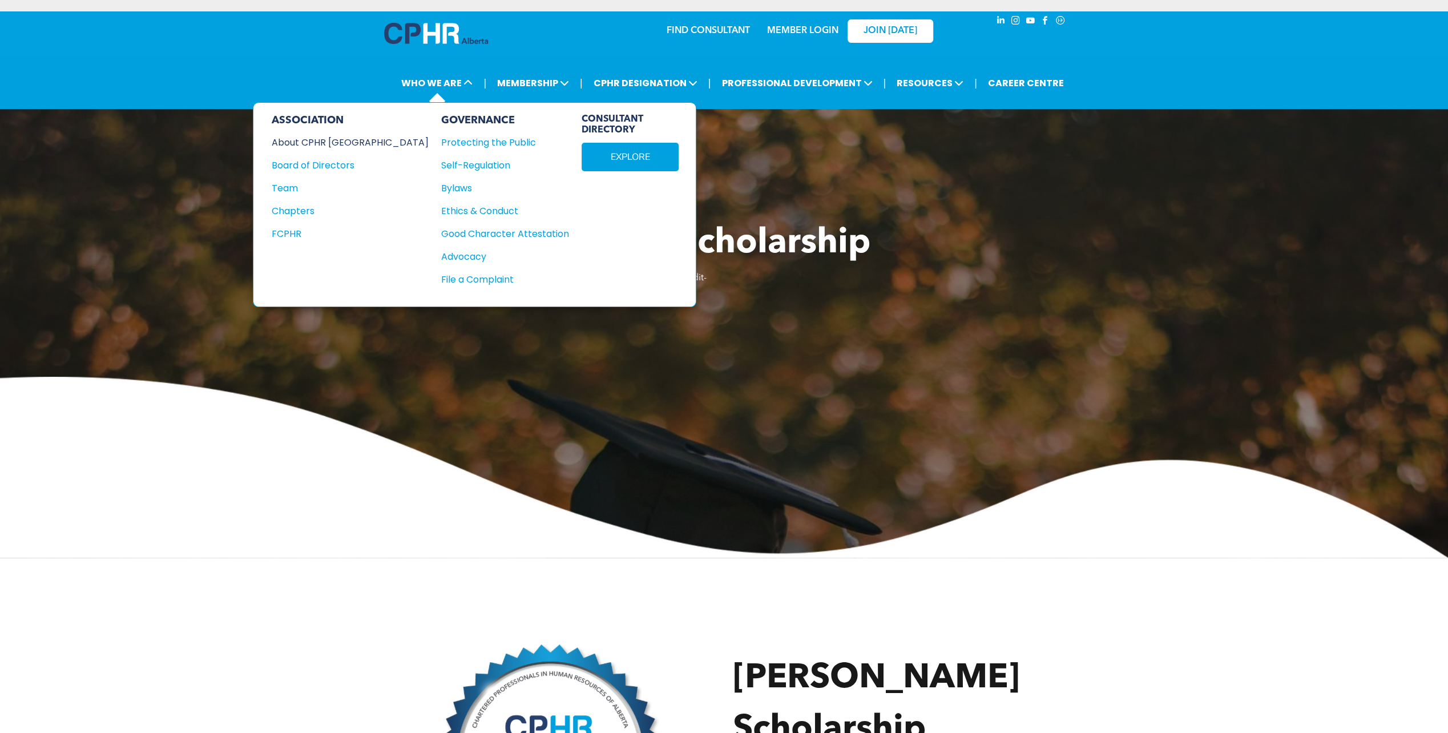 This screenshot has height=733, width=1448. Describe the element at coordinates (505, 233) in the screenshot. I see `a: Good Character Attestation` at that location.